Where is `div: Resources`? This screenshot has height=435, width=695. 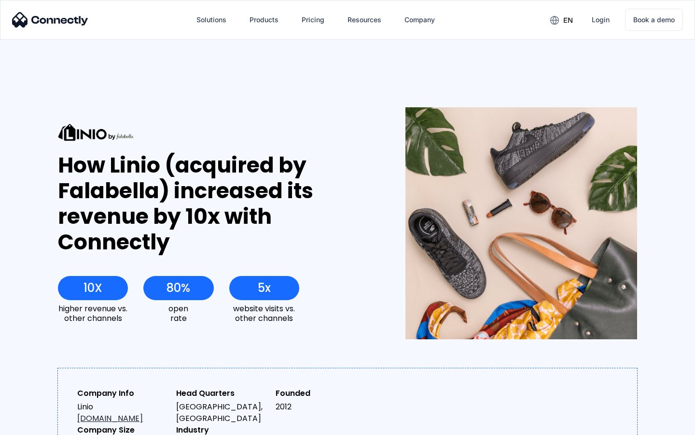
div: Resources is located at coordinates (365, 20).